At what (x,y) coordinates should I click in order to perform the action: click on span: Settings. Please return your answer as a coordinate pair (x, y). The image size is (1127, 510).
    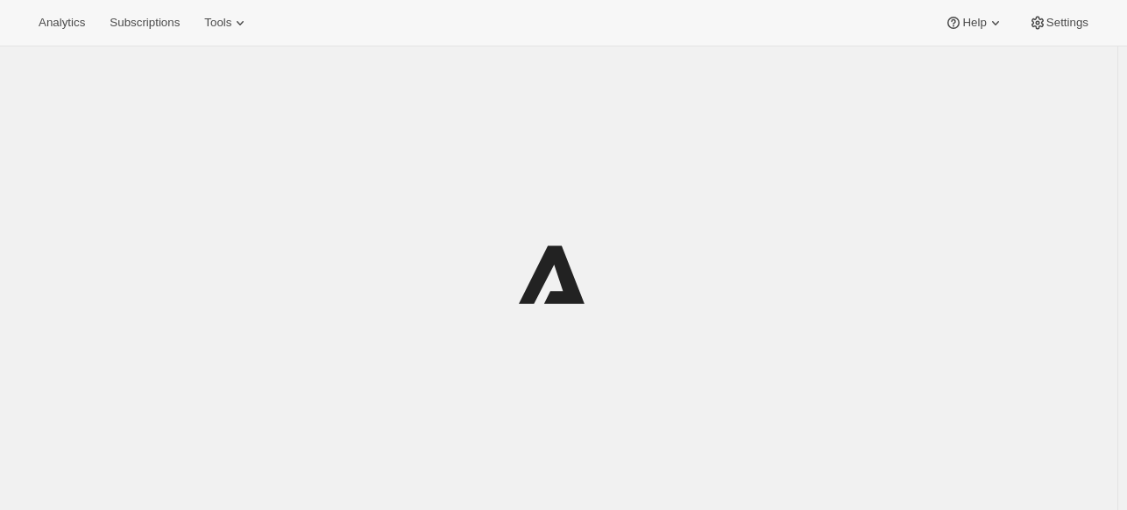
    Looking at the image, I should click on (1067, 23).